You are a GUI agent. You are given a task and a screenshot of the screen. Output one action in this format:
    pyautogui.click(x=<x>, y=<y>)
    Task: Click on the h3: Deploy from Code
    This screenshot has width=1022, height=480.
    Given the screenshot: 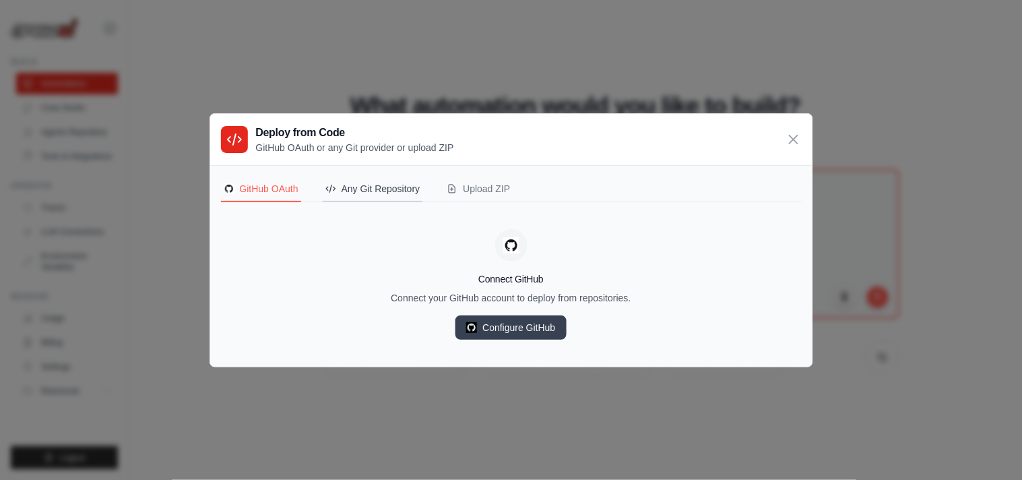 What is the action you would take?
    pyautogui.click(x=355, y=133)
    